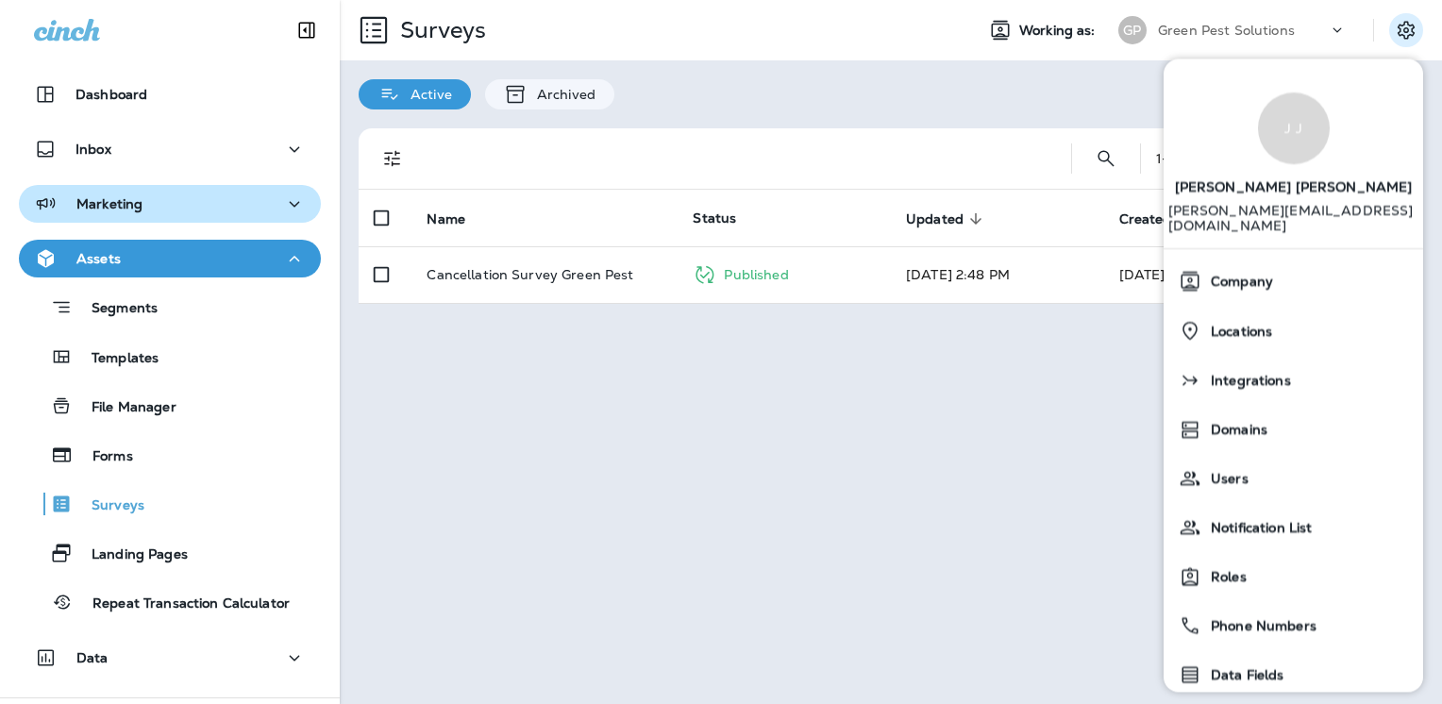 The width and height of the screenshot is (1442, 704). I want to click on p: Green Pest Solutions, so click(1226, 30).